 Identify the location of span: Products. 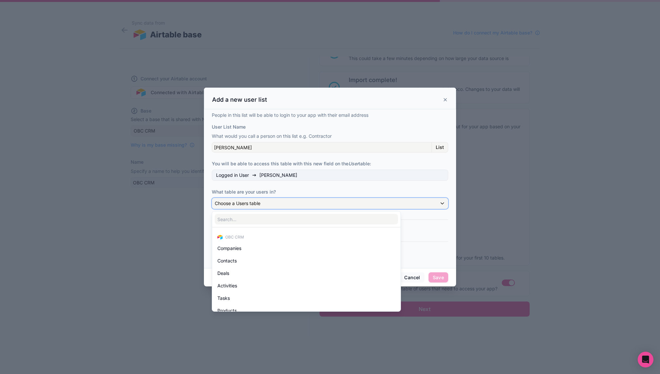
(227, 311).